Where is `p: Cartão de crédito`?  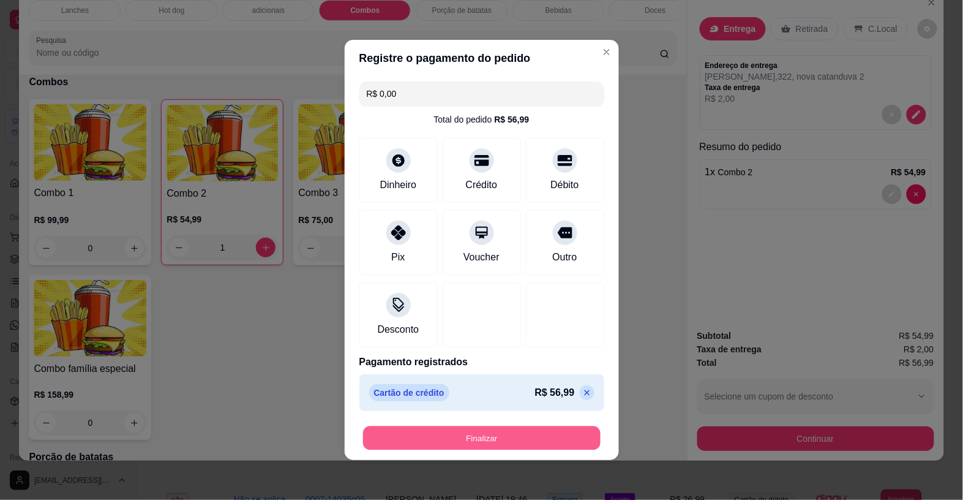
p: Cartão de crédito is located at coordinates (409, 393).